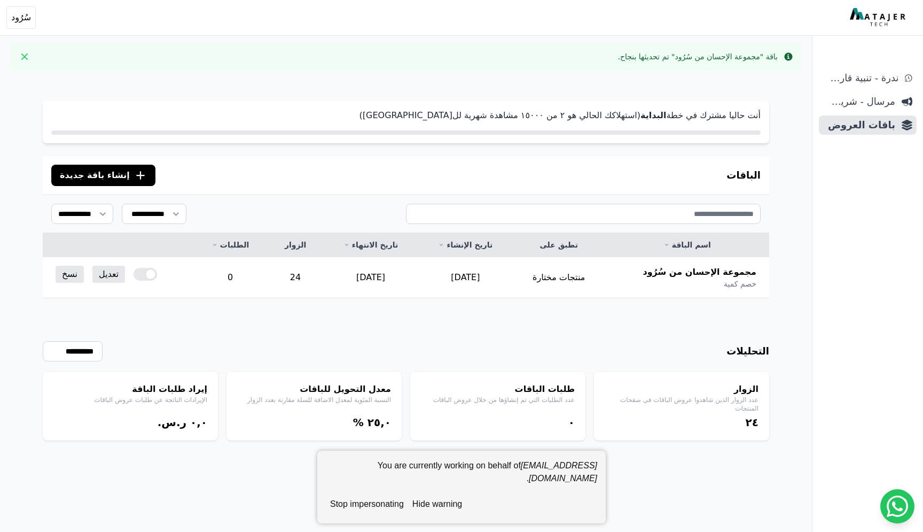 This screenshot has width=923, height=532. I want to click on h3: الباقات, so click(744, 175).